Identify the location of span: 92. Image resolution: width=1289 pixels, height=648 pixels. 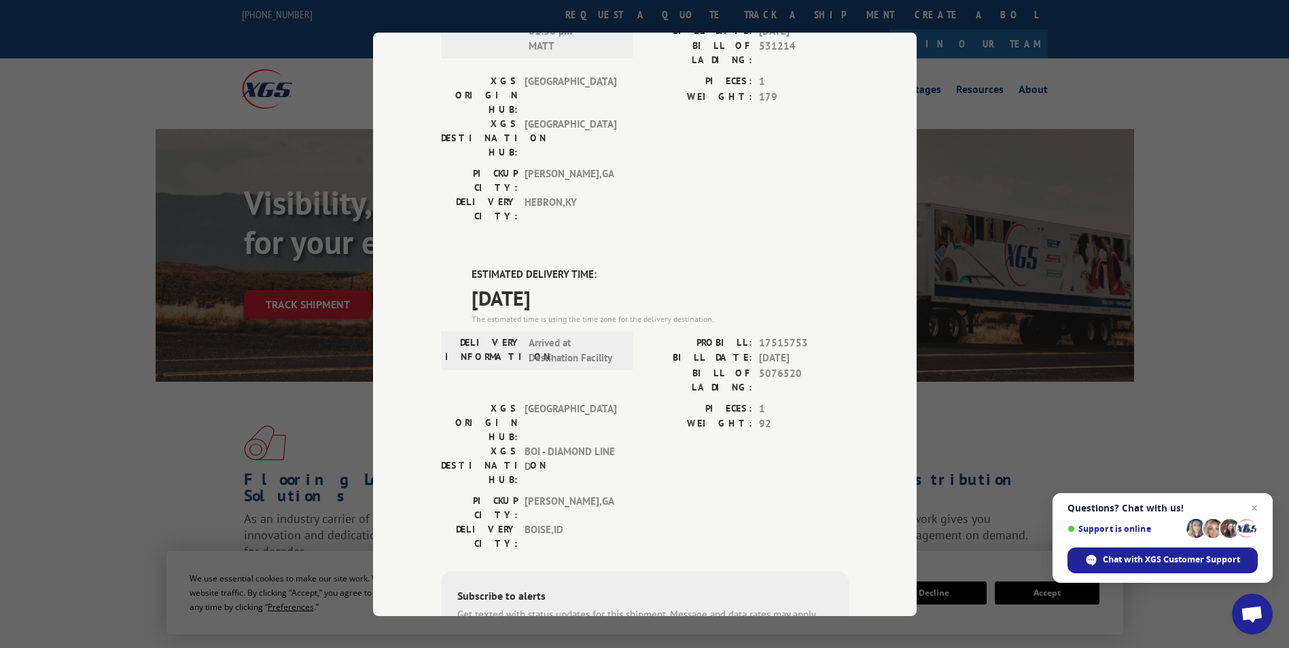
(804, 424).